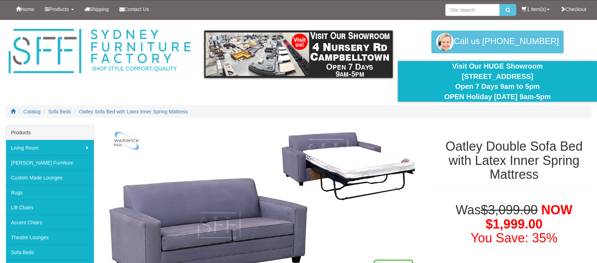 This screenshot has height=263, width=597. What do you see at coordinates (529, 217) in the screenshot?
I see `span: NOW $1,999.00` at bounding box center [529, 217].